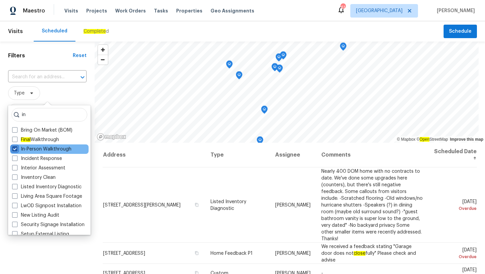 This screenshot has width=485, height=274. I want to click on th: Scheduled Date ↑, so click(453, 155).